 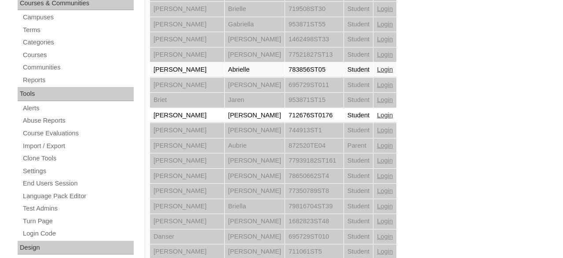 What do you see at coordinates (78, 80) in the screenshot?
I see `a: Reports` at bounding box center [78, 80].